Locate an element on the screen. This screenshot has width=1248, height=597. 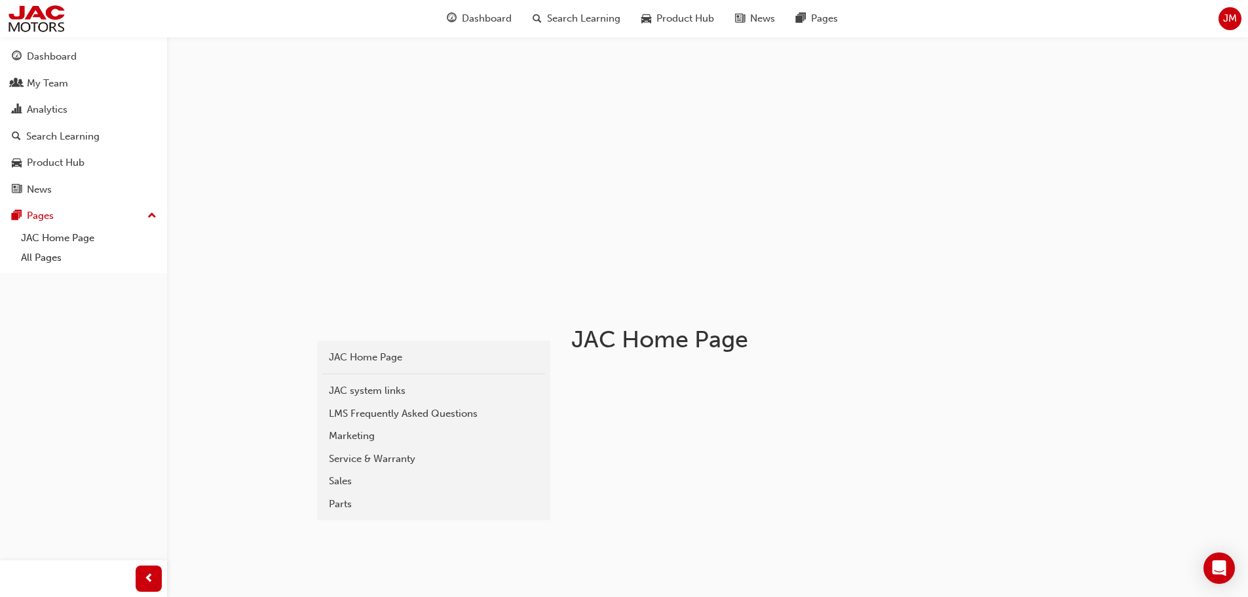
div: Pages is located at coordinates (40, 216).